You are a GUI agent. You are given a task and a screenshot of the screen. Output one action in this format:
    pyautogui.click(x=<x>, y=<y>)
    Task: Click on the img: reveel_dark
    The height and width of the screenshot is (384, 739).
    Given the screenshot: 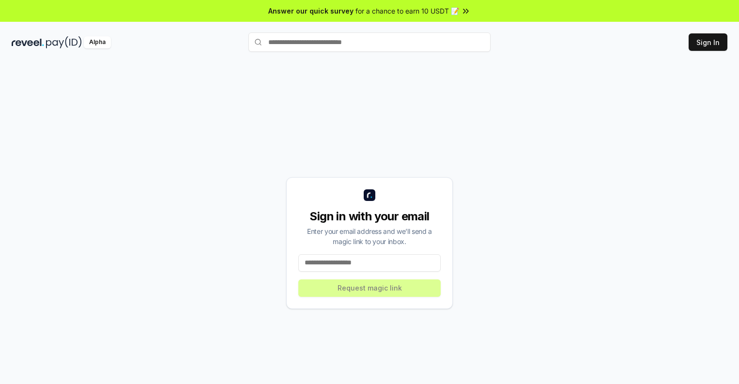 What is the action you would take?
    pyautogui.click(x=28, y=42)
    